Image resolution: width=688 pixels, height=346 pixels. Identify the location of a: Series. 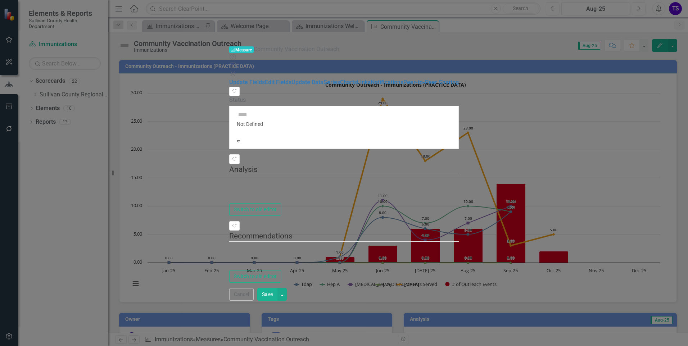
(332, 82).